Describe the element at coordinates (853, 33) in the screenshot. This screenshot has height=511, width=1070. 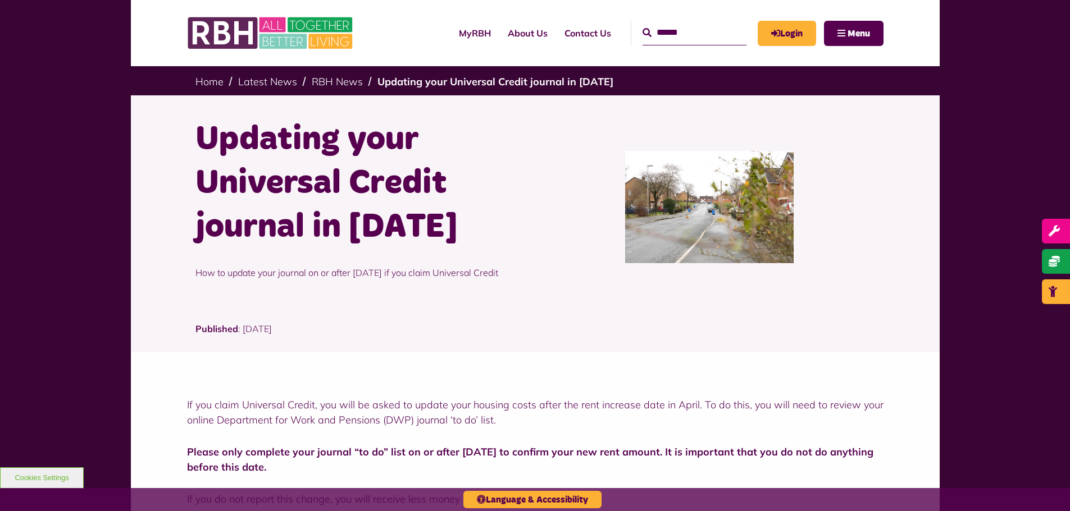
I see `button: Navigation` at that location.